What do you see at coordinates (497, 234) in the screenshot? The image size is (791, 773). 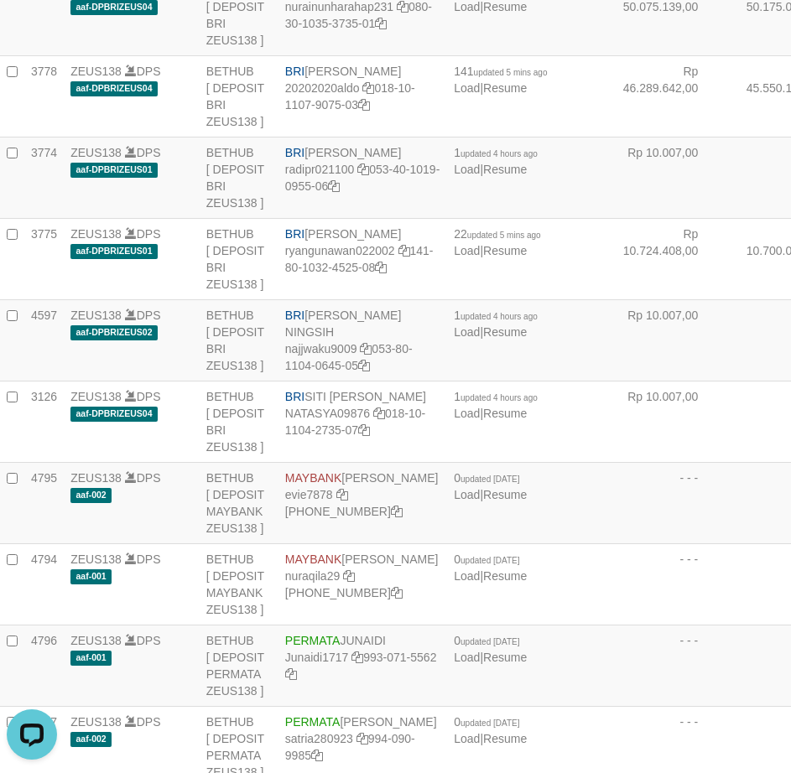 I see `span: 22` at bounding box center [497, 234].